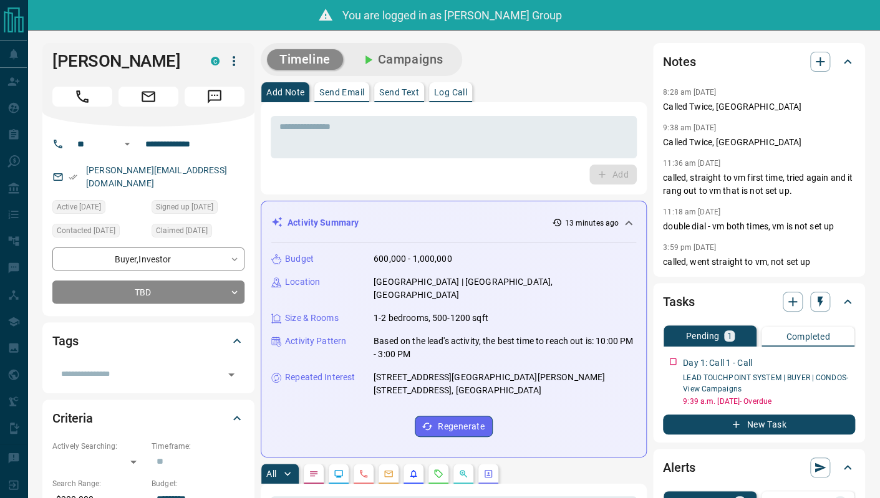  I want to click on p: 1-2 bedrooms, 500-1200 sqft, so click(431, 318).